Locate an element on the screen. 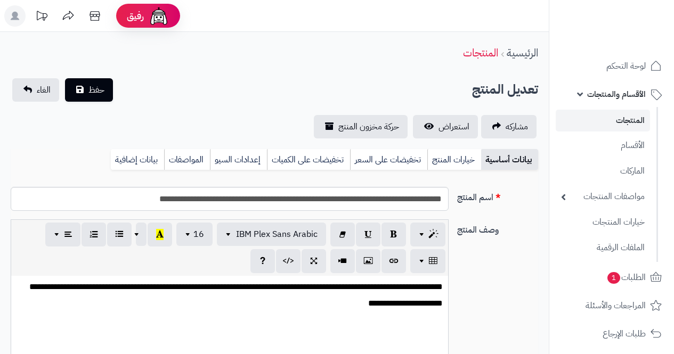 Image resolution: width=674 pixels, height=354 pixels. a: الملفات الرقمية is located at coordinates (603, 248).